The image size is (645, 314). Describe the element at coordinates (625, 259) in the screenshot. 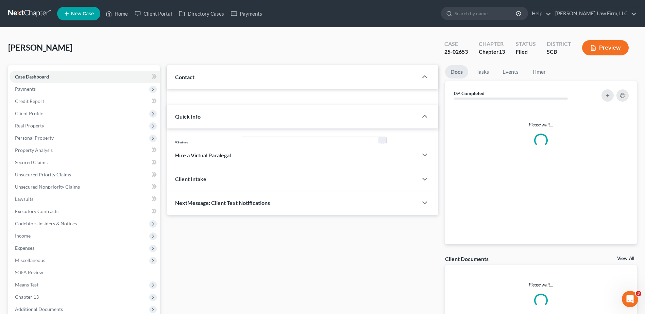

I see `a: View All` at that location.